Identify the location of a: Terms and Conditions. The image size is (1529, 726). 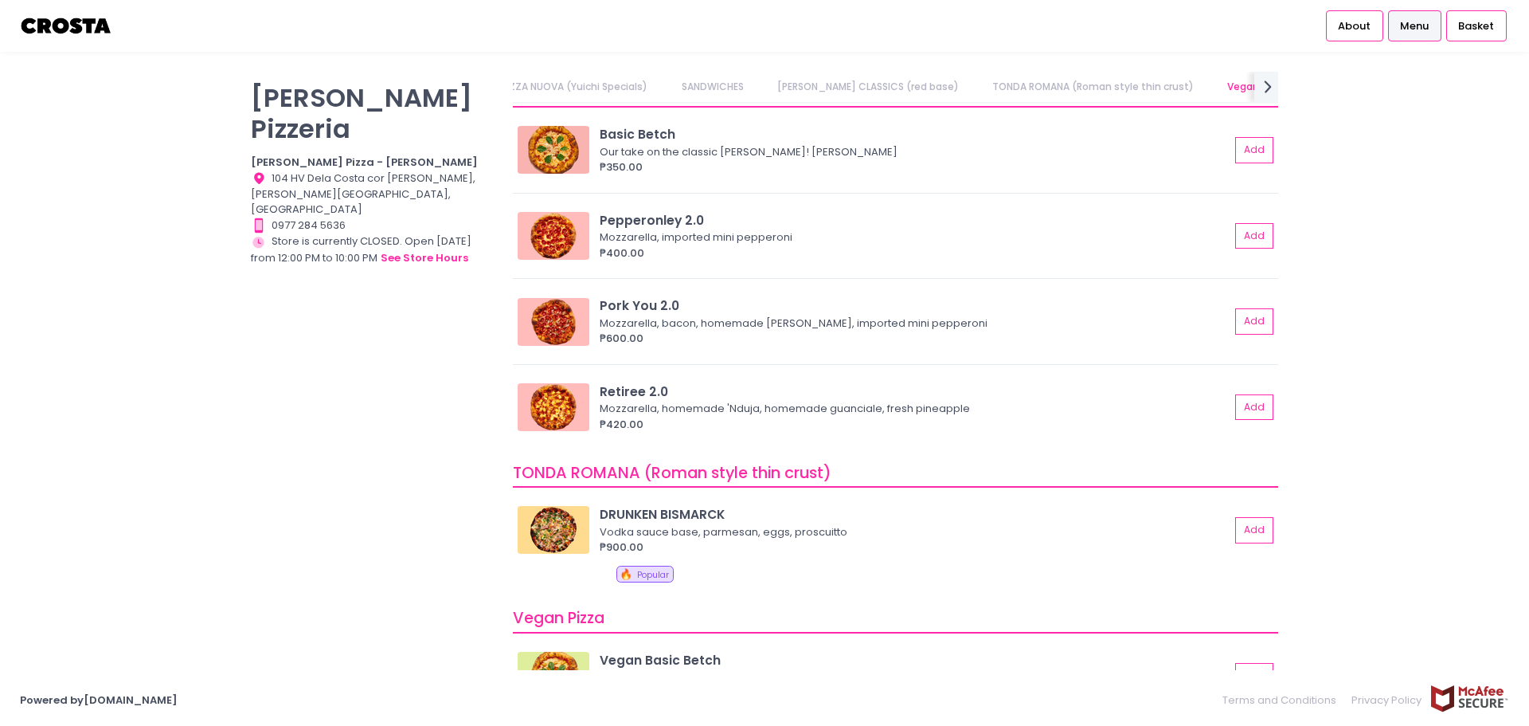
(1283, 699).